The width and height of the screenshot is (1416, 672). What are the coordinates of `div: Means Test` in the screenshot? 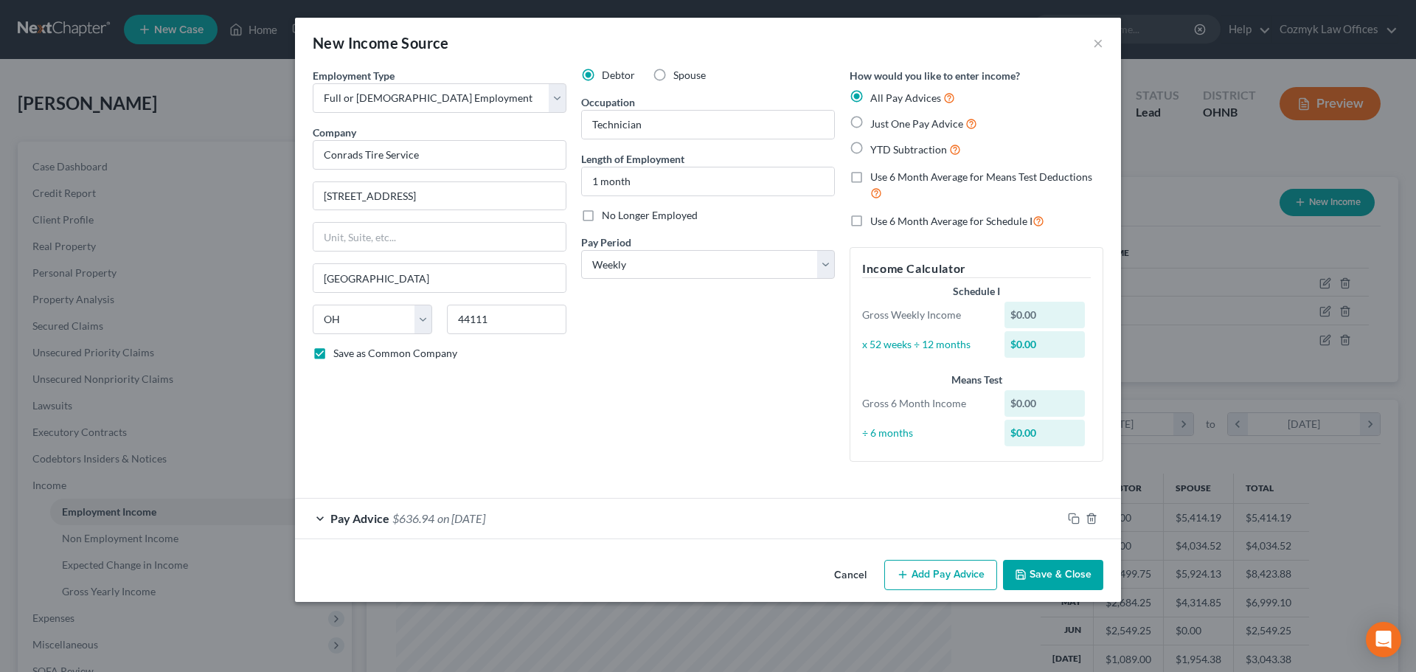 It's located at (977, 380).